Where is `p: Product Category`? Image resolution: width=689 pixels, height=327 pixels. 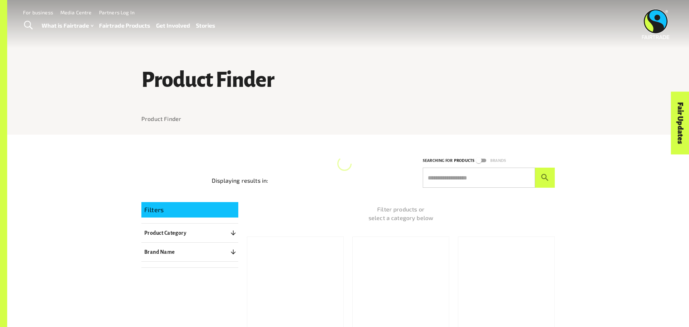
p: Product Category is located at coordinates (165, 233).